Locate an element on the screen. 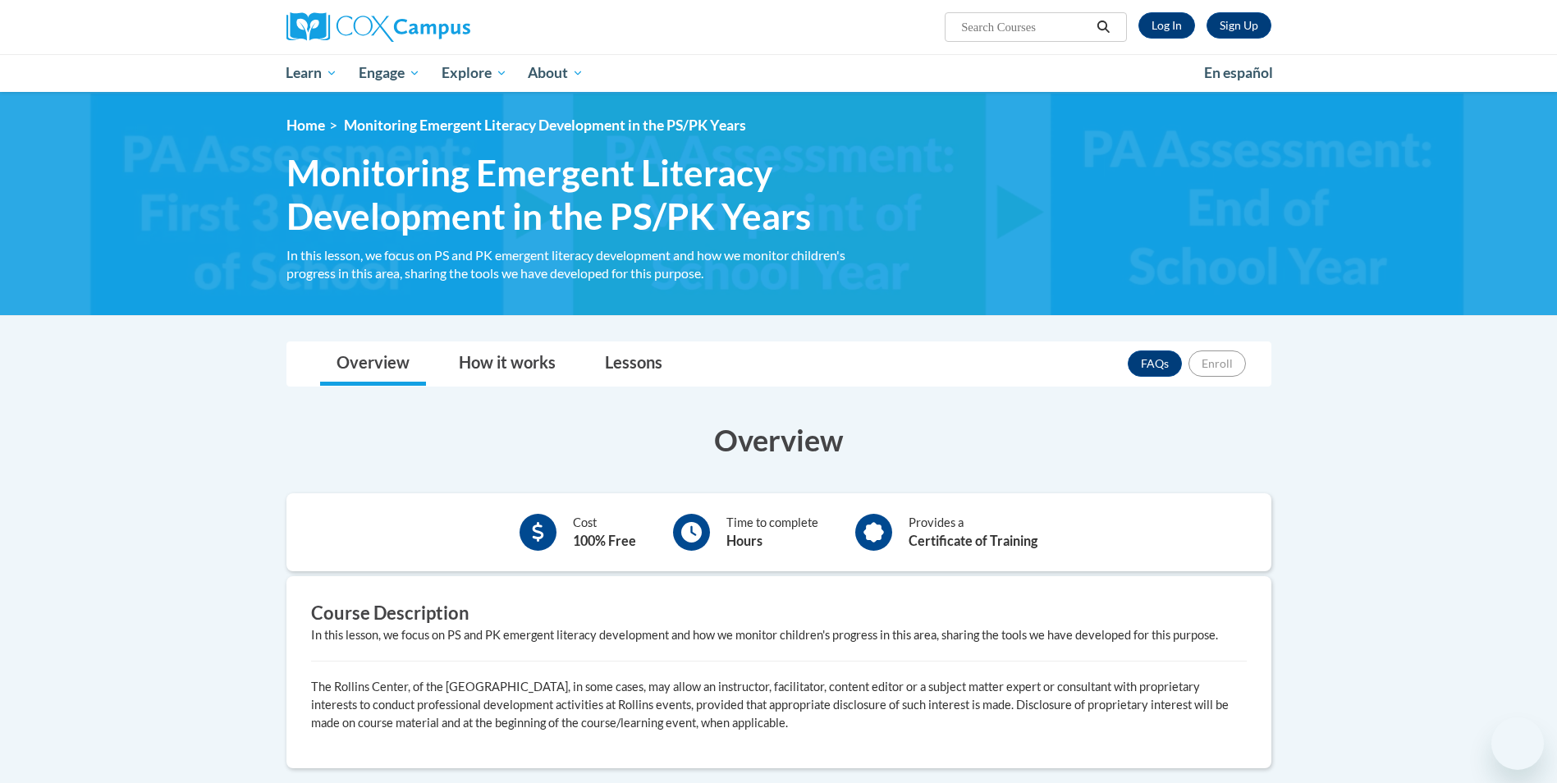  div: Cost is located at coordinates (604, 532).